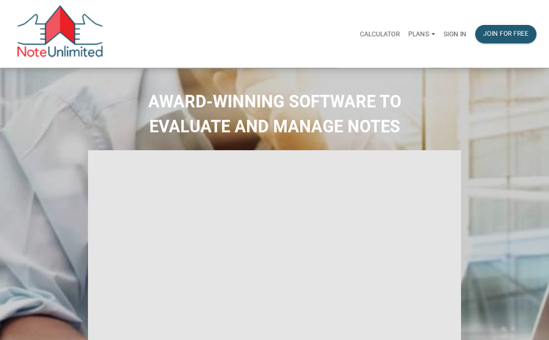 This screenshot has height=340, width=549. What do you see at coordinates (505, 34) in the screenshot?
I see `div: Join for free` at bounding box center [505, 34].